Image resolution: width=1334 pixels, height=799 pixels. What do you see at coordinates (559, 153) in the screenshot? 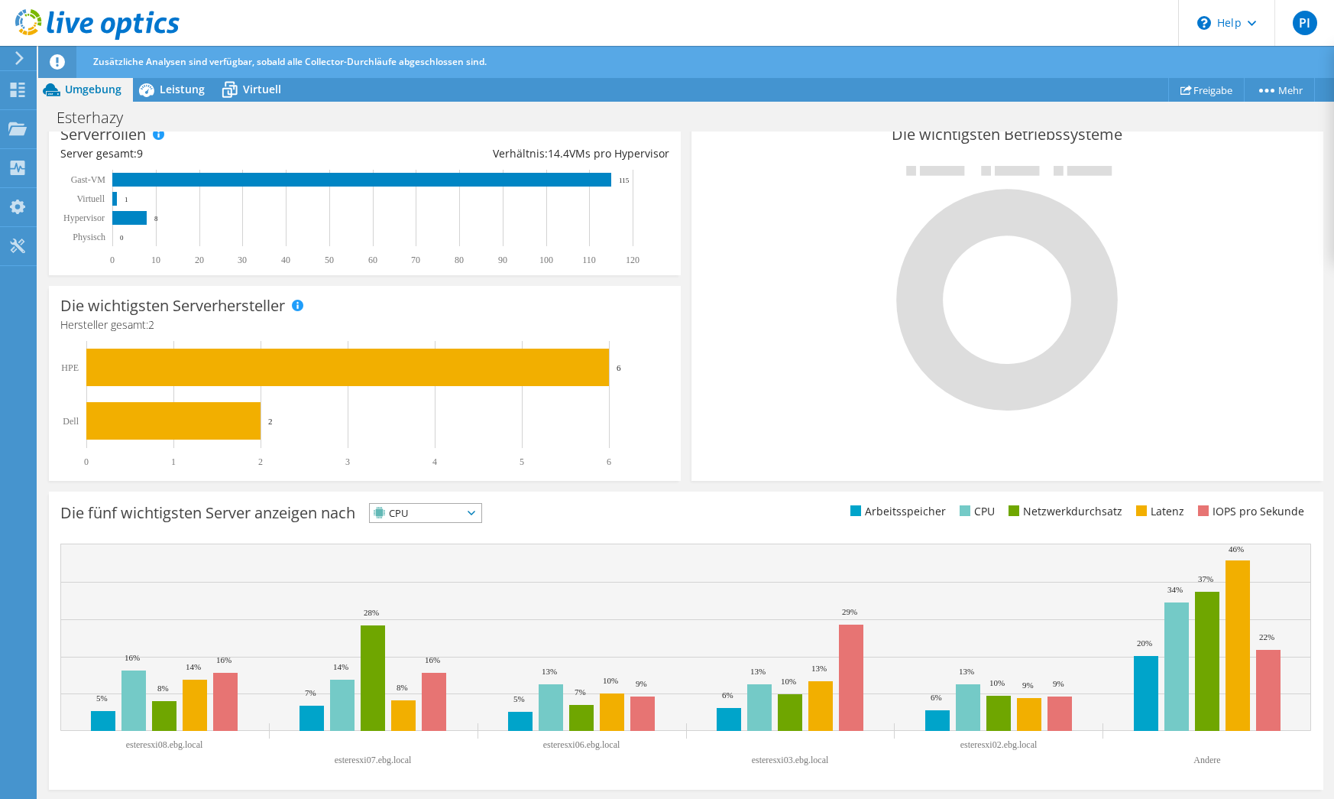
I see `span: 14.4` at bounding box center [559, 153].